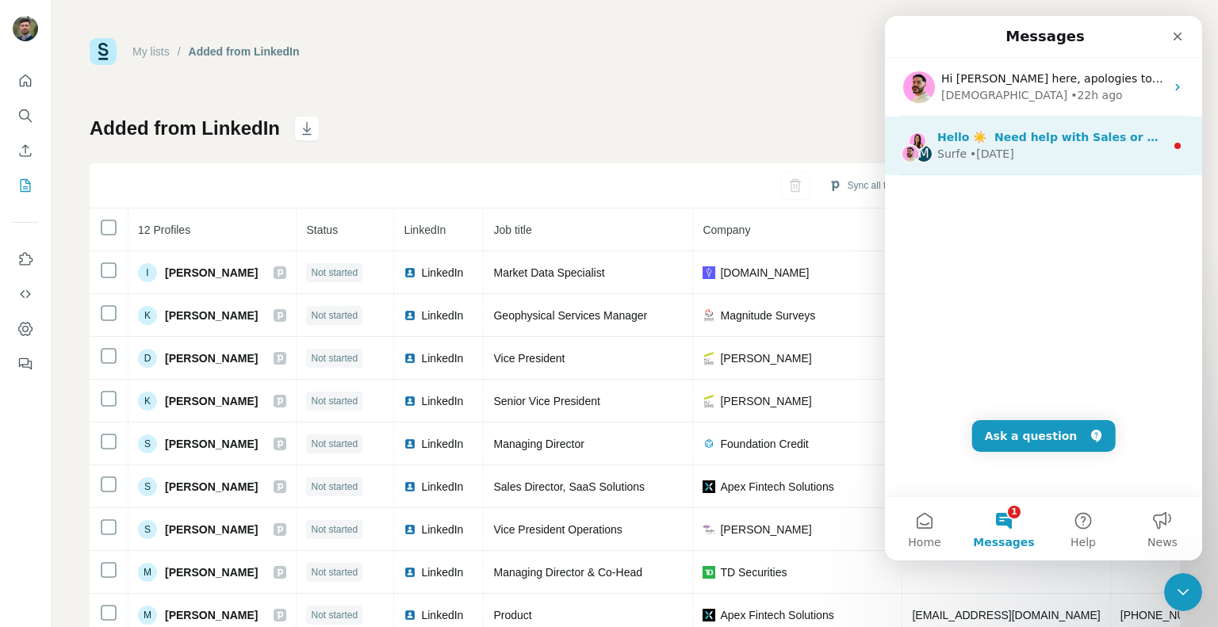 Image resolution: width=1218 pixels, height=627 pixels. What do you see at coordinates (293, 21) in the screenshot?
I see `div: Close` at bounding box center [293, 21].